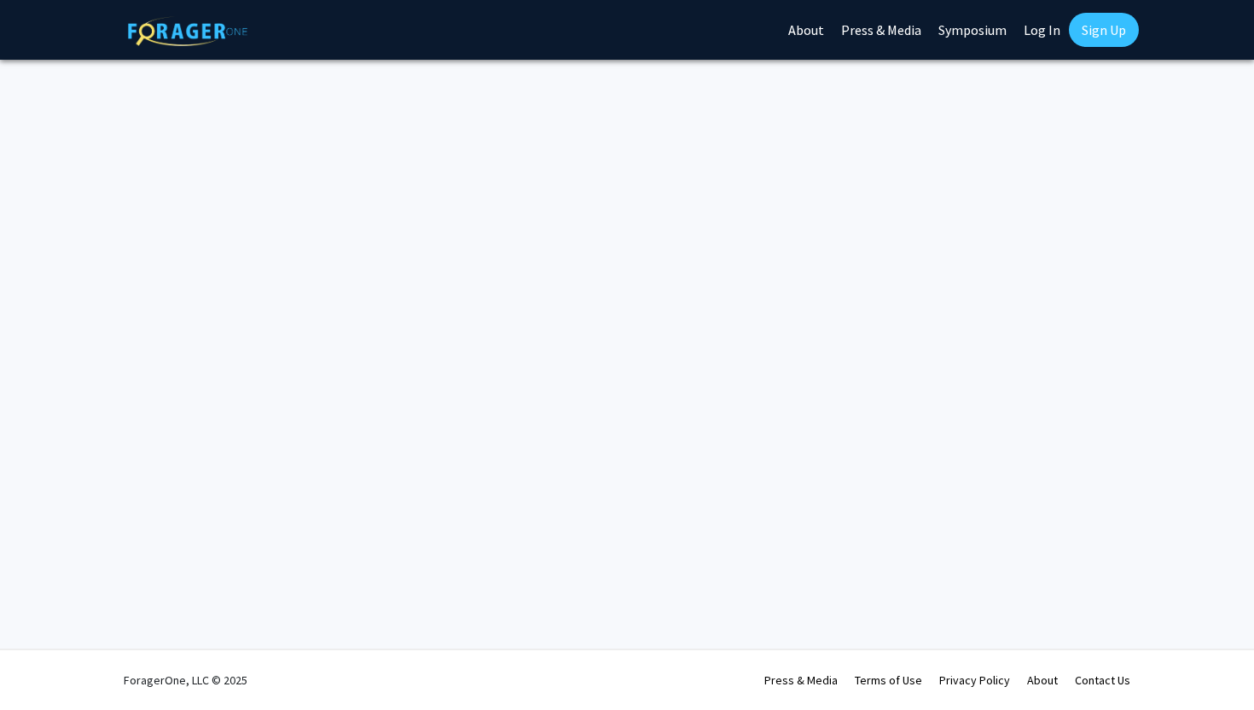 This screenshot has height=710, width=1254. I want to click on a: About, so click(1042, 680).